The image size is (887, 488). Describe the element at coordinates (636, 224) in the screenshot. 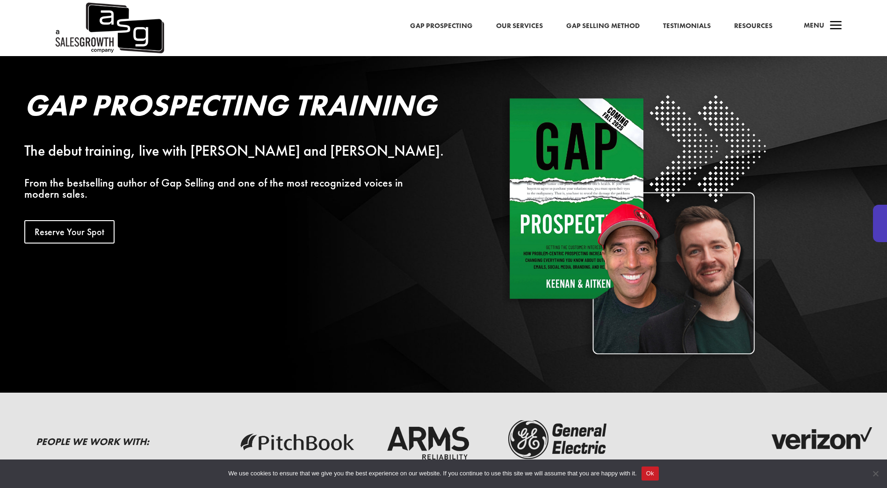

I see `img: Square White - Shadow` at that location.